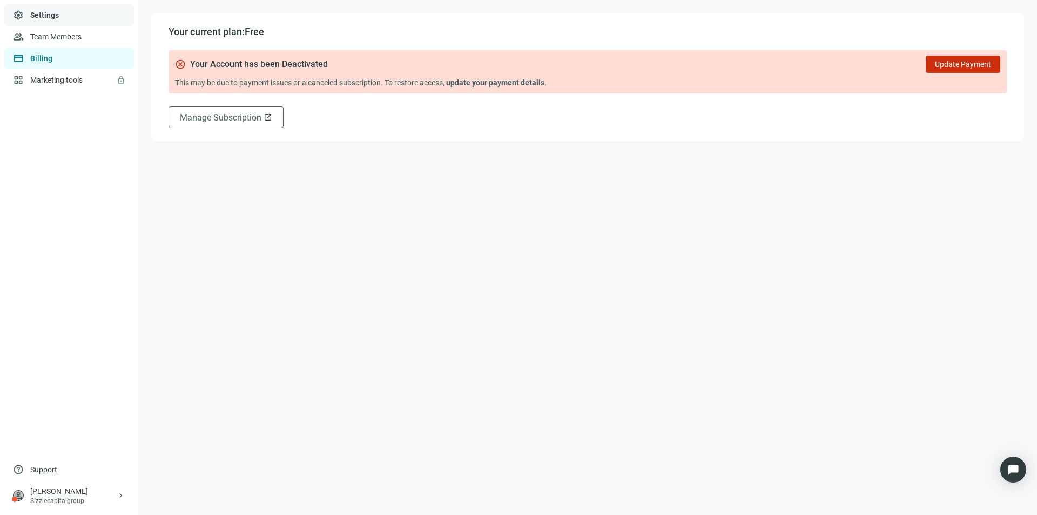 The image size is (1037, 515). Describe the element at coordinates (587, 83) in the screenshot. I see `p: This may be due to payment issues or a canceled subscription. To restore access, .` at that location.